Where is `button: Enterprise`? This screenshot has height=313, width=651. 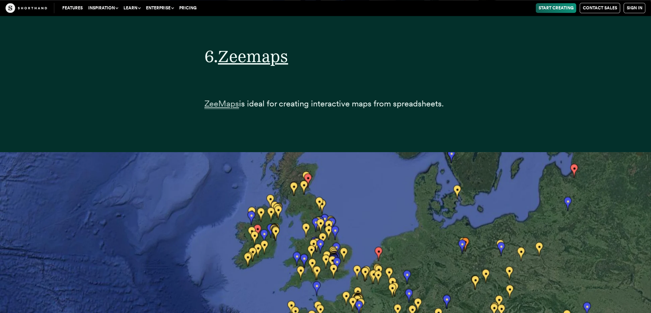 button: Enterprise is located at coordinates (160, 8).